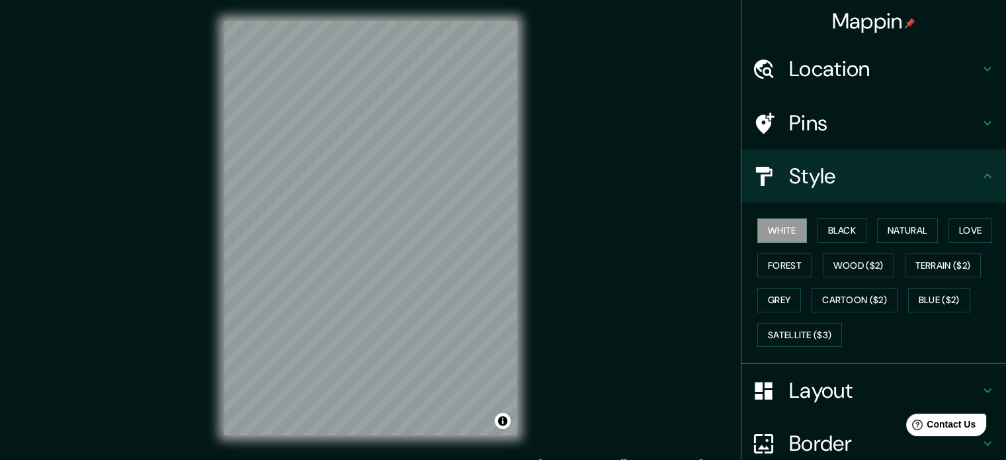  I want to click on h4: Layout, so click(884, 390).